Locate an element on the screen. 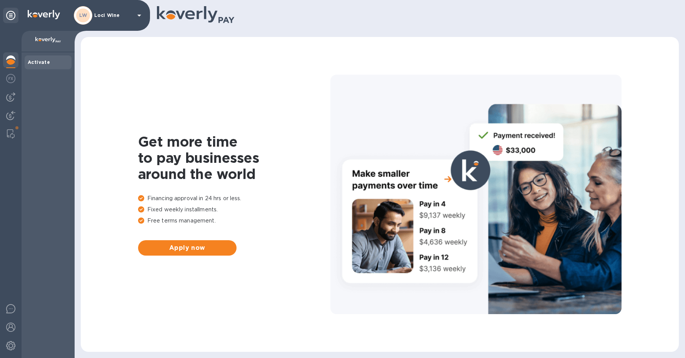 This screenshot has width=685, height=358. span: Apply now is located at coordinates (187, 248).